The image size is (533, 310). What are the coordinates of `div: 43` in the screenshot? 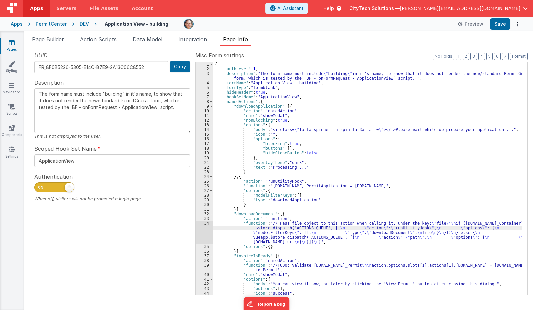 It's located at (204, 288).